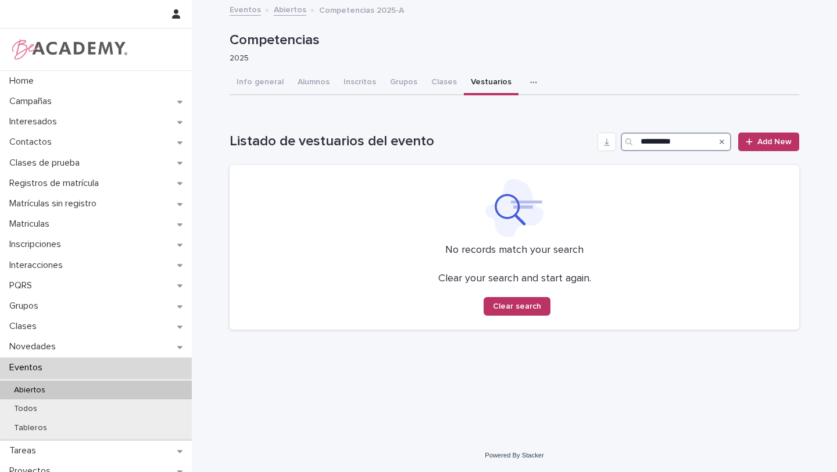  What do you see at coordinates (23, 285) in the screenshot?
I see `p: PQRS` at bounding box center [23, 285].